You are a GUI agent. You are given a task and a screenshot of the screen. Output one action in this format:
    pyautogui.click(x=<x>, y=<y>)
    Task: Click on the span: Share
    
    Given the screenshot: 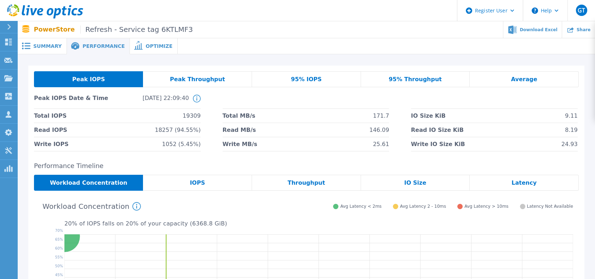 What is the action you would take?
    pyautogui.click(x=584, y=30)
    